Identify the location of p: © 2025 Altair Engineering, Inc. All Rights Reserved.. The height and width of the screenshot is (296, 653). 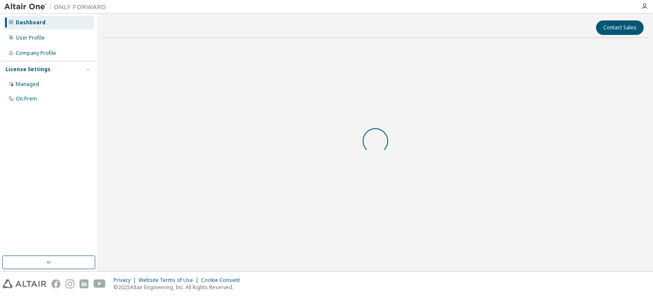
(179, 287).